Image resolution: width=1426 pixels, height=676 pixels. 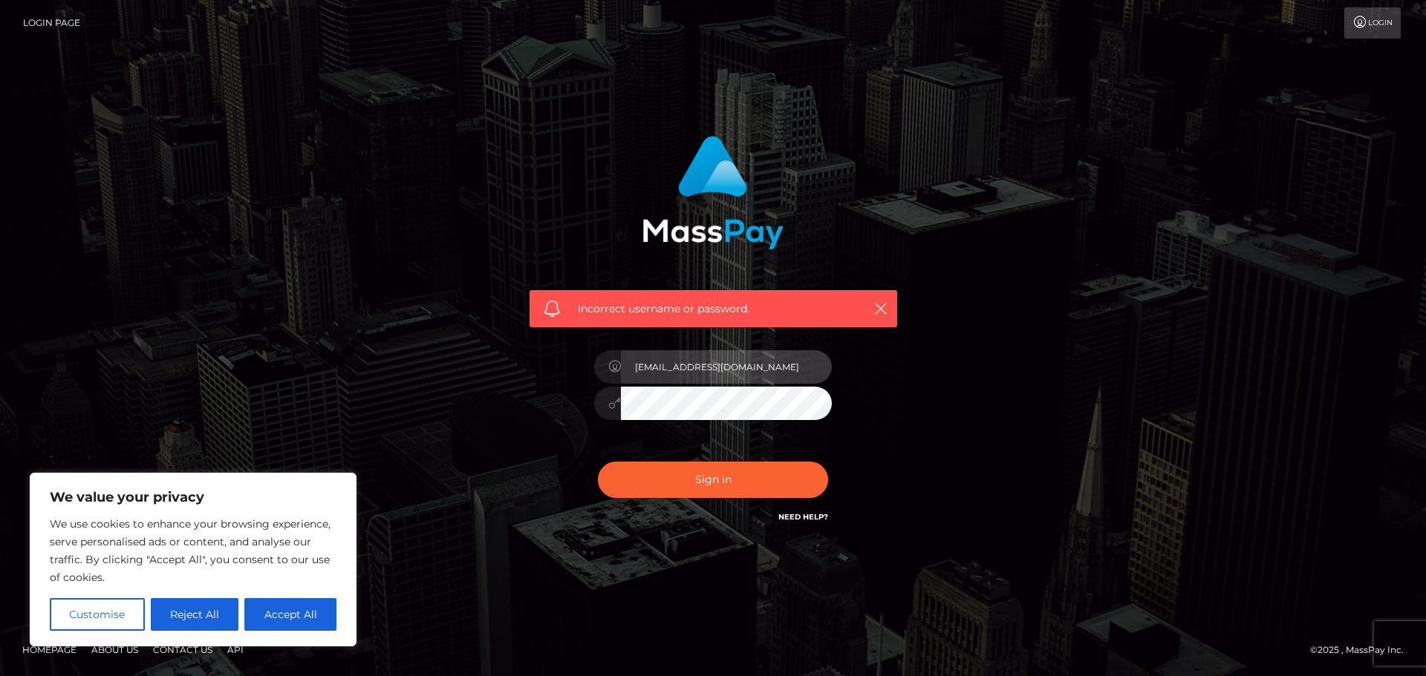 I want to click on a: Need Help?, so click(x=803, y=517).